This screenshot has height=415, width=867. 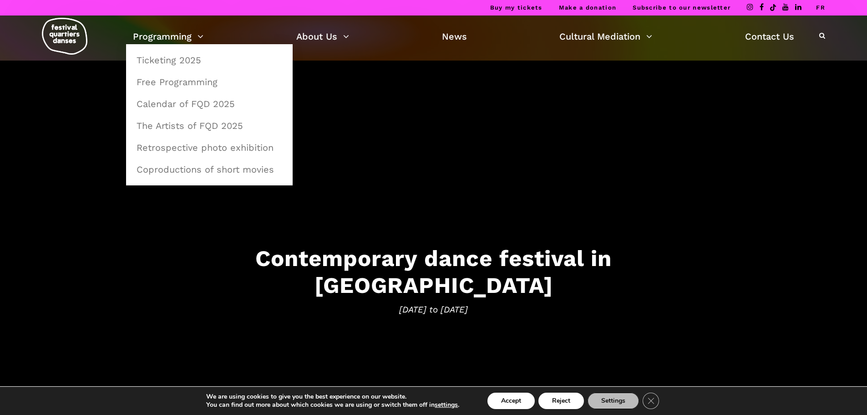 I want to click on button: Close GDPR Cookie Banner, so click(x=651, y=401).